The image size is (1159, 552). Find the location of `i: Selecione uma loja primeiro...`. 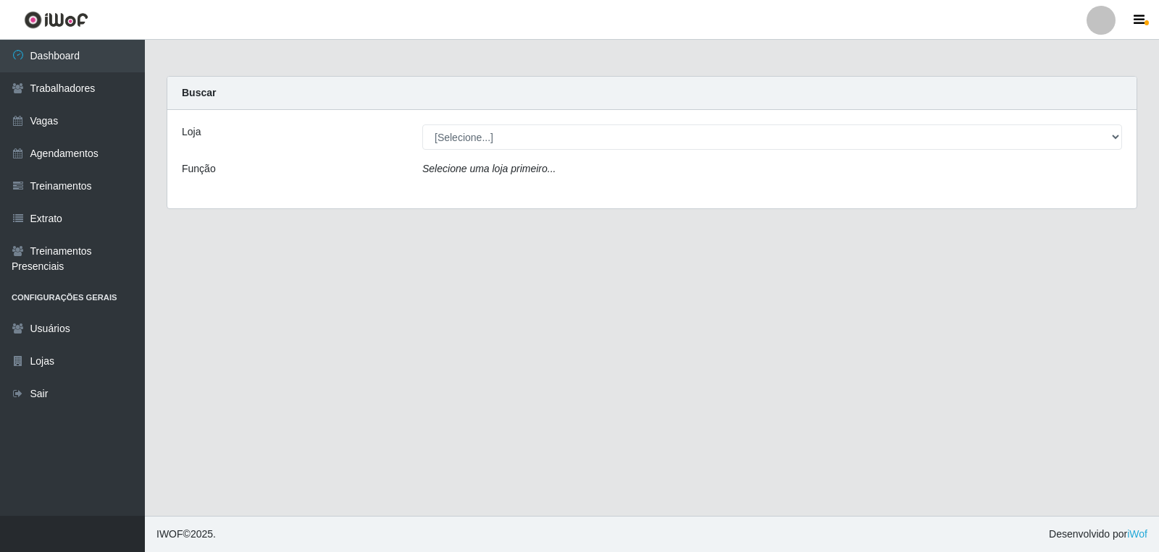

i: Selecione uma loja primeiro... is located at coordinates (489, 169).